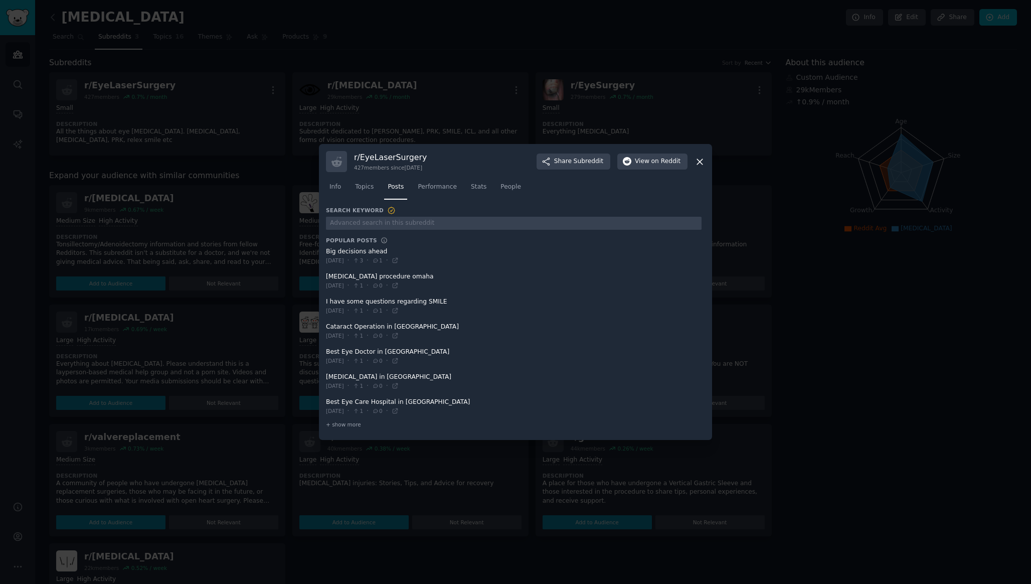  I want to click on h3: Search Keyword, so click(361, 211).